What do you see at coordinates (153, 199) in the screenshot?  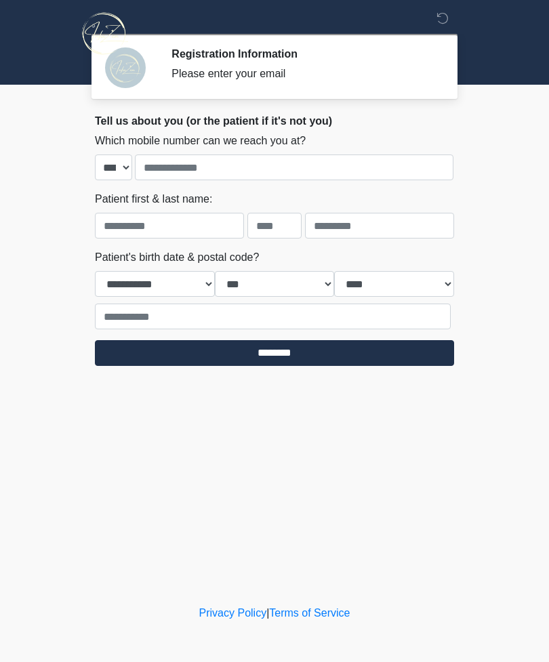 I see `label: Patient first & last name:` at bounding box center [153, 199].